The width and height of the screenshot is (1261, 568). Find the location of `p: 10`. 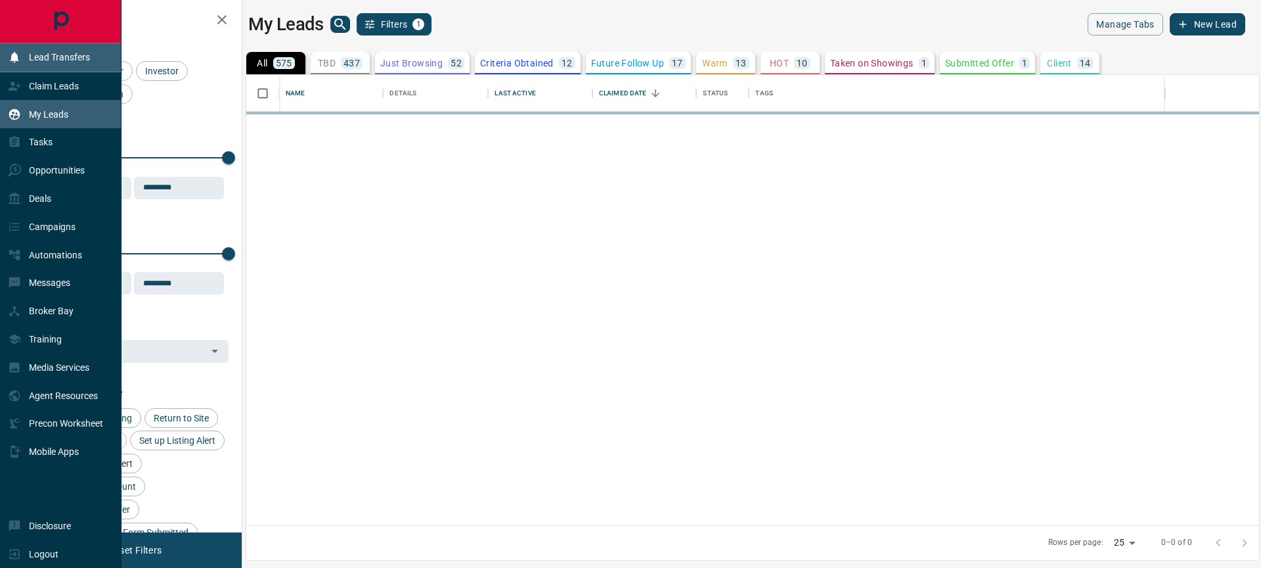

p: 10 is located at coordinates (802, 63).